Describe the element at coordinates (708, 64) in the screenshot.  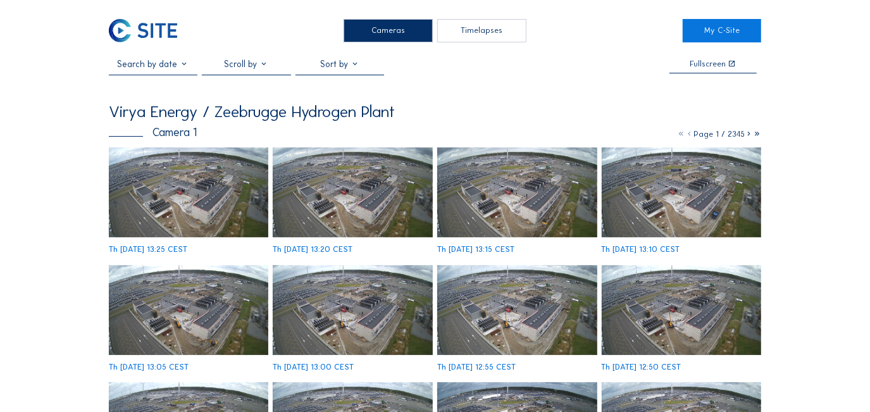
I see `div: Fullscreen` at that location.